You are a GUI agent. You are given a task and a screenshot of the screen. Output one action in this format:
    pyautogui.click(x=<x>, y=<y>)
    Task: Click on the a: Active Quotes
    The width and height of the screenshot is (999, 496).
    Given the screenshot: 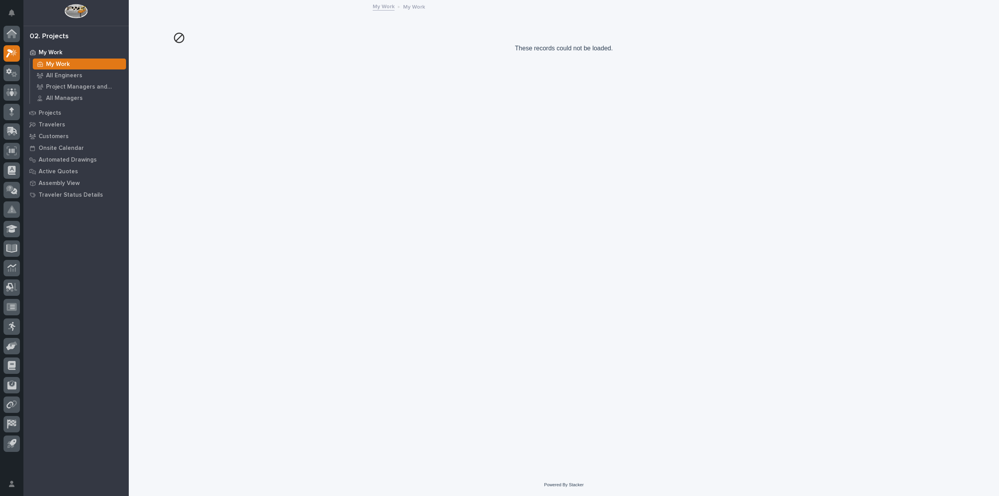 What is the action you would take?
    pyautogui.click(x=76, y=171)
    